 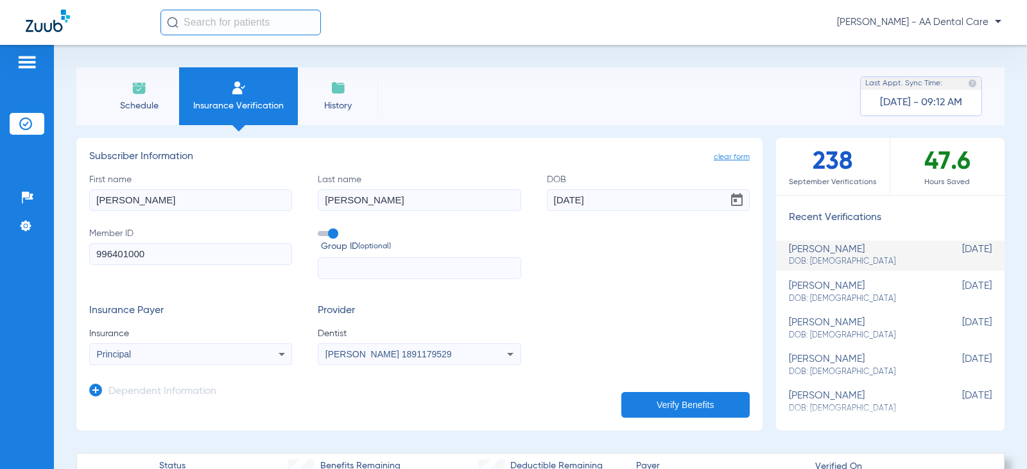 What do you see at coordinates (737, 200) in the screenshot?
I see `button: Open calendar` at bounding box center [737, 200].